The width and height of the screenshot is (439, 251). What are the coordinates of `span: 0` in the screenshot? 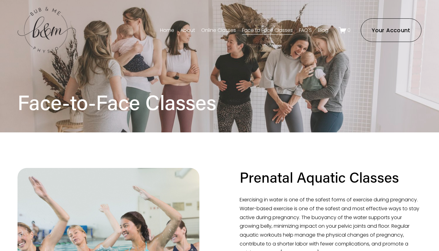 It's located at (349, 30).